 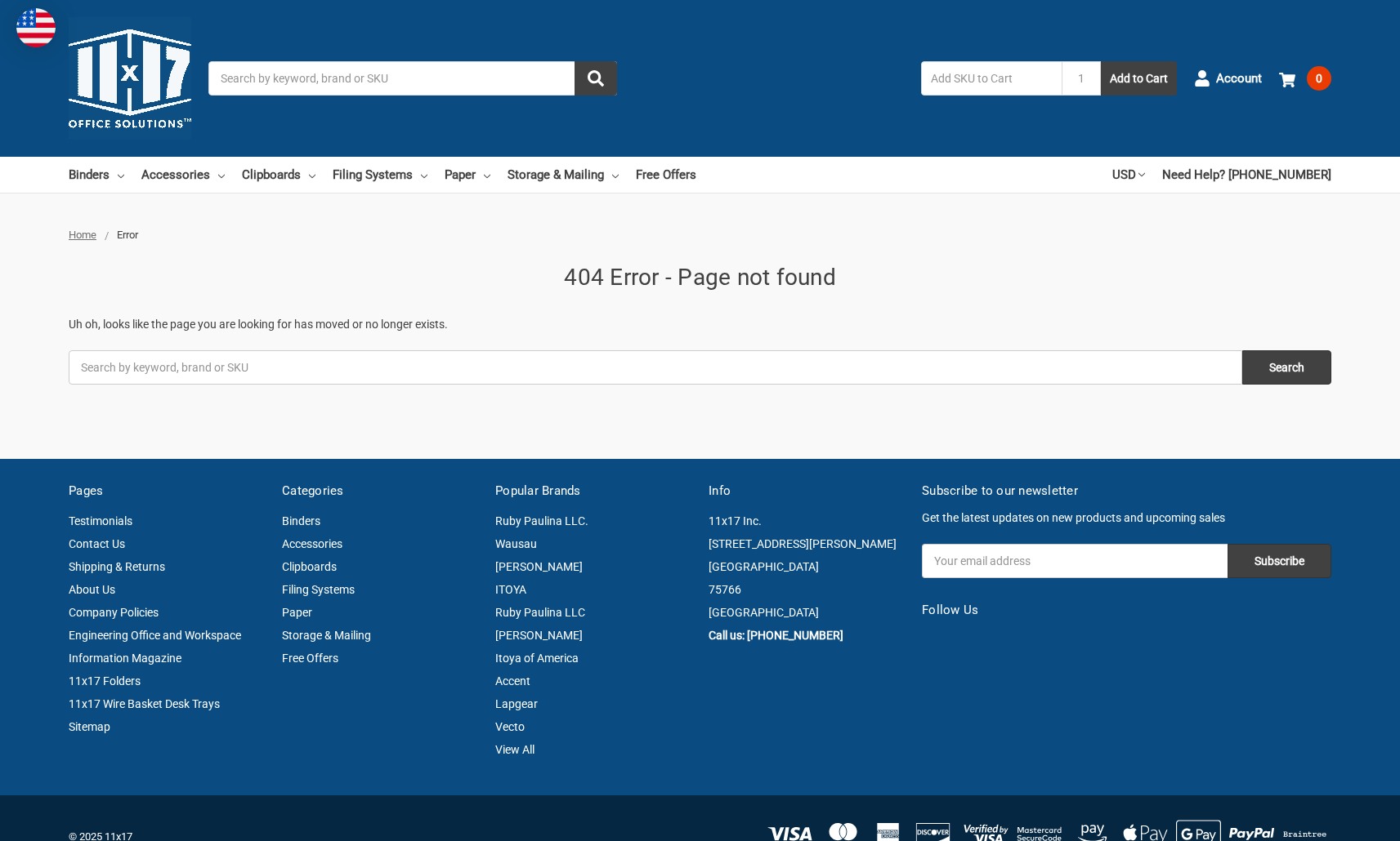 I want to click on input: Search, so click(x=1286, y=368).